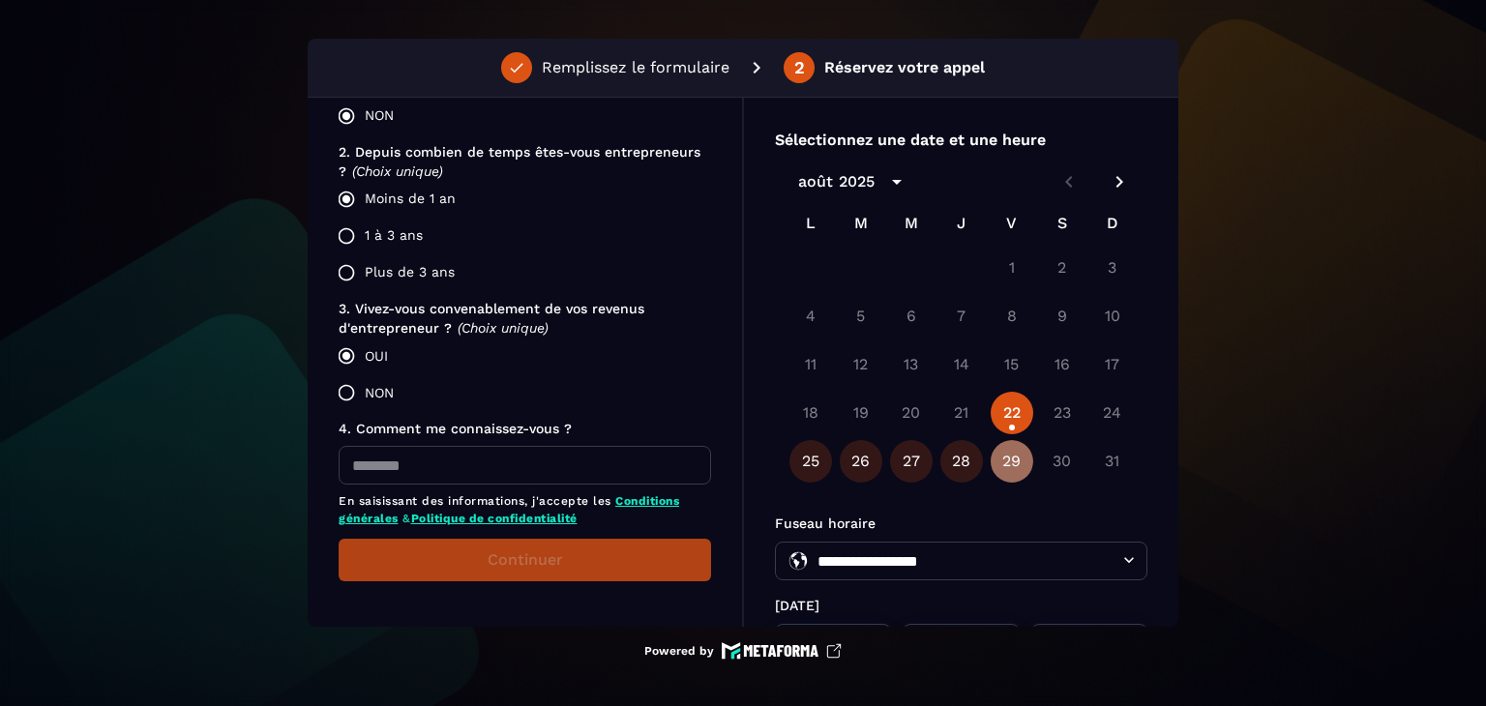 This screenshot has width=1486, height=706. Describe the element at coordinates (912, 462) in the screenshot. I see `button: 27 août 2025` at that location.